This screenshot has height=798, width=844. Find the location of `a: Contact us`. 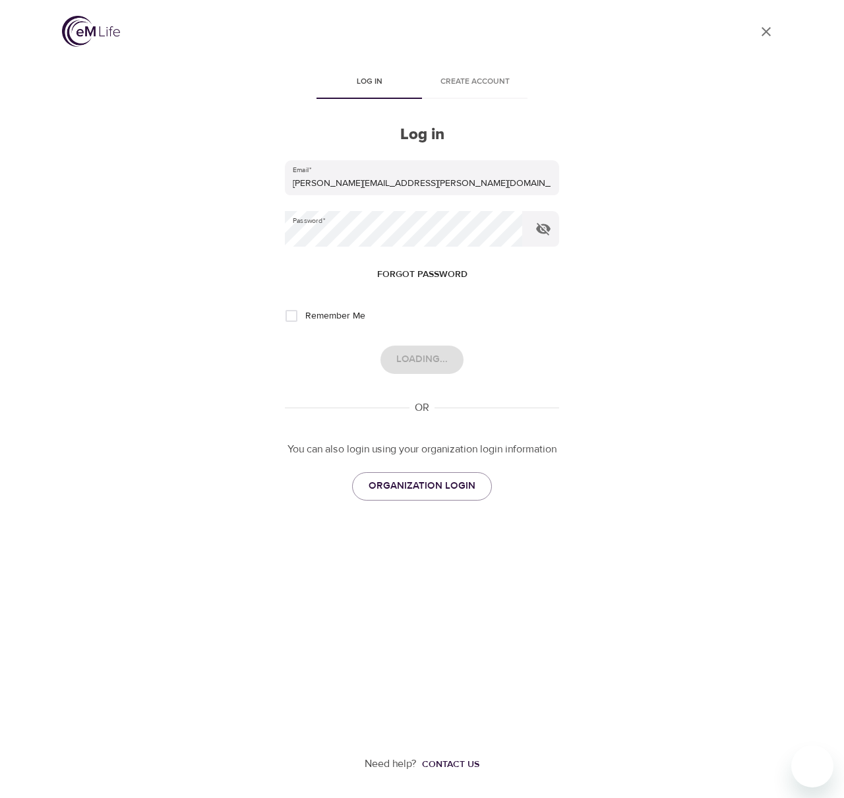

a: Contact us is located at coordinates (448, 764).